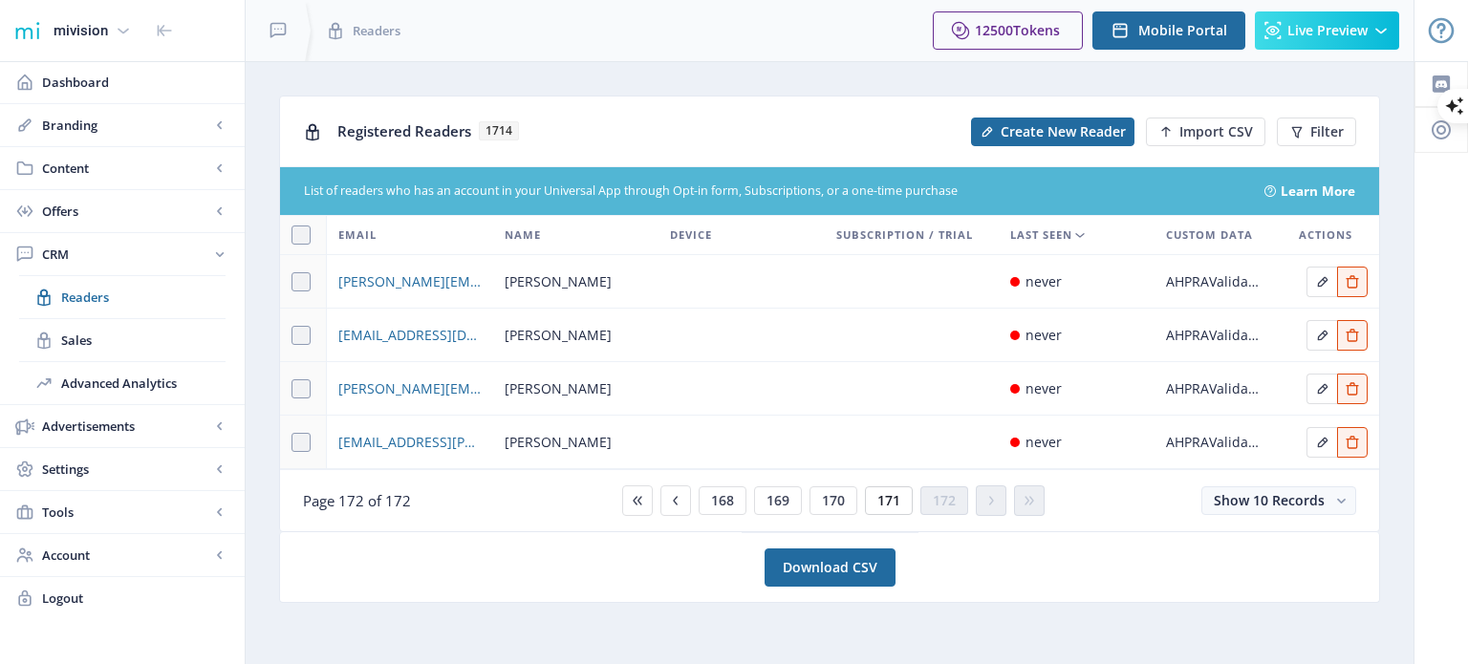 Image resolution: width=1468 pixels, height=664 pixels. What do you see at coordinates (834, 501) in the screenshot?
I see `button: 170` at bounding box center [834, 501].